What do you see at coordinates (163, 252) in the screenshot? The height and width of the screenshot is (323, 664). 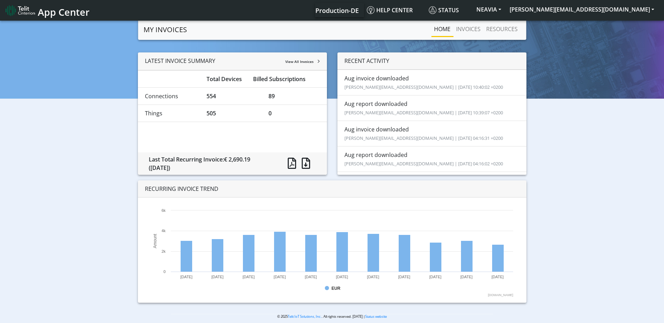 I see `text: 2k` at bounding box center [163, 252].